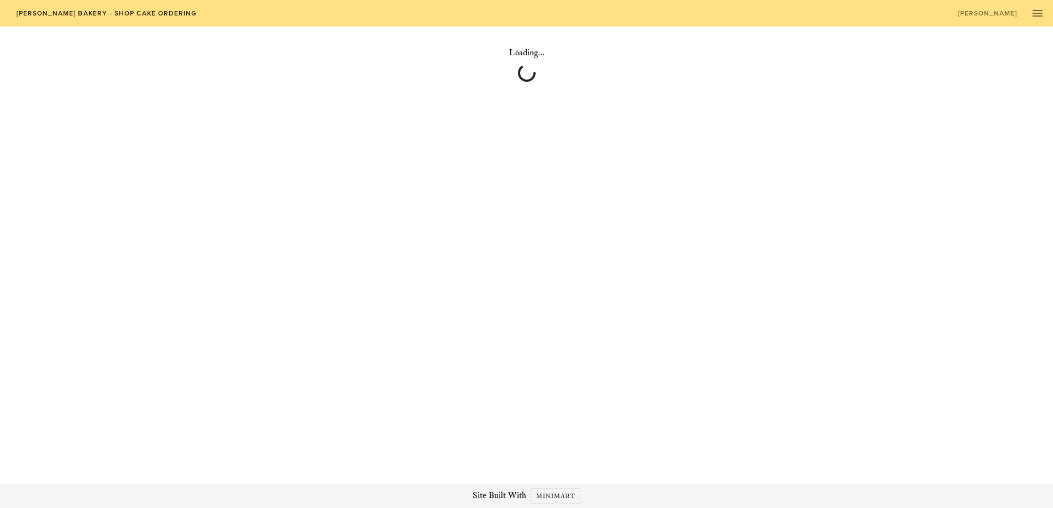 The width and height of the screenshot is (1053, 508). Describe the element at coordinates (555, 496) in the screenshot. I see `a: Minimart` at that location.